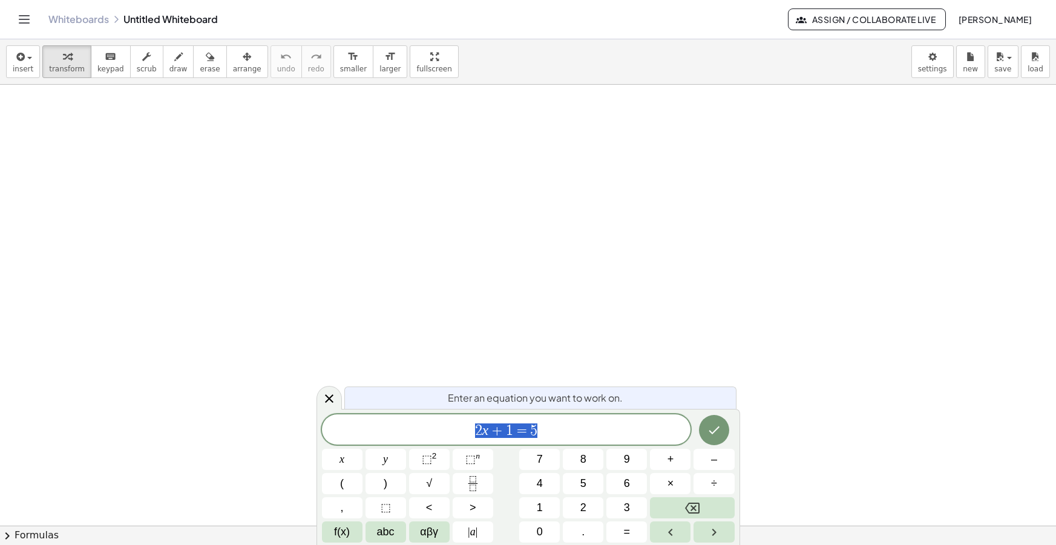  What do you see at coordinates (714, 484) in the screenshot?
I see `button: Divide` at bounding box center [714, 484].